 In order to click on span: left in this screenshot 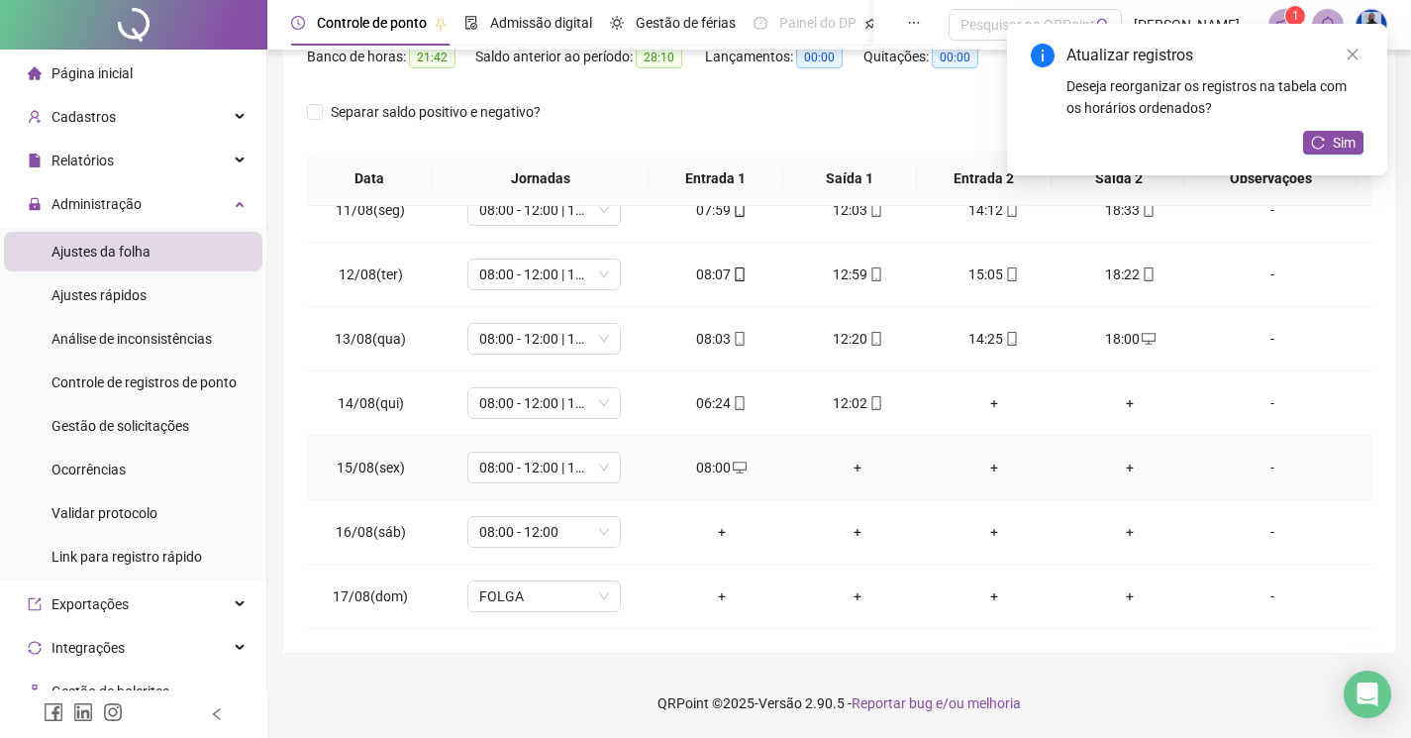, I will do `click(217, 714)`.